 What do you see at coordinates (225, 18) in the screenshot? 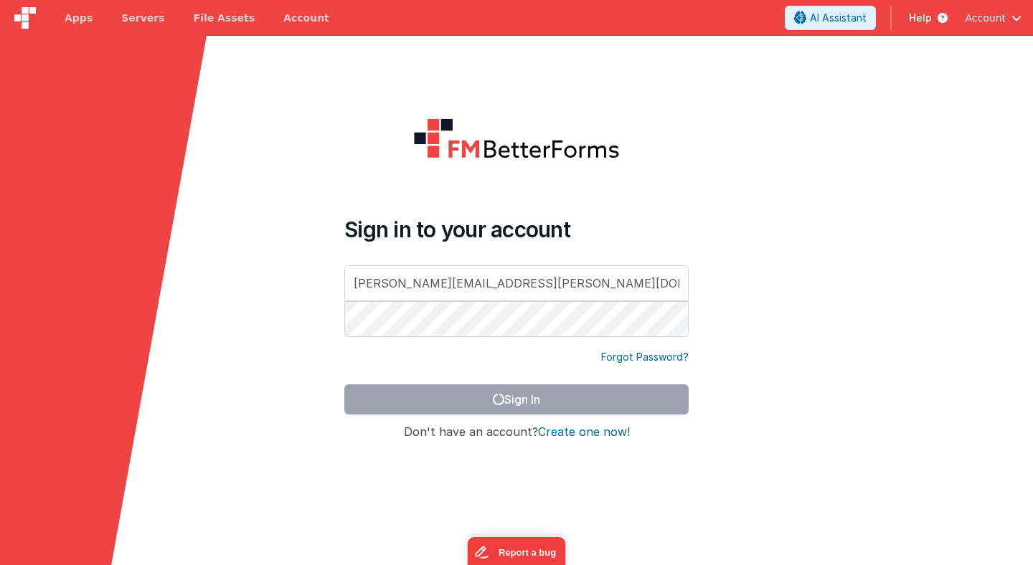
I see `span: File Assets` at bounding box center [225, 18].